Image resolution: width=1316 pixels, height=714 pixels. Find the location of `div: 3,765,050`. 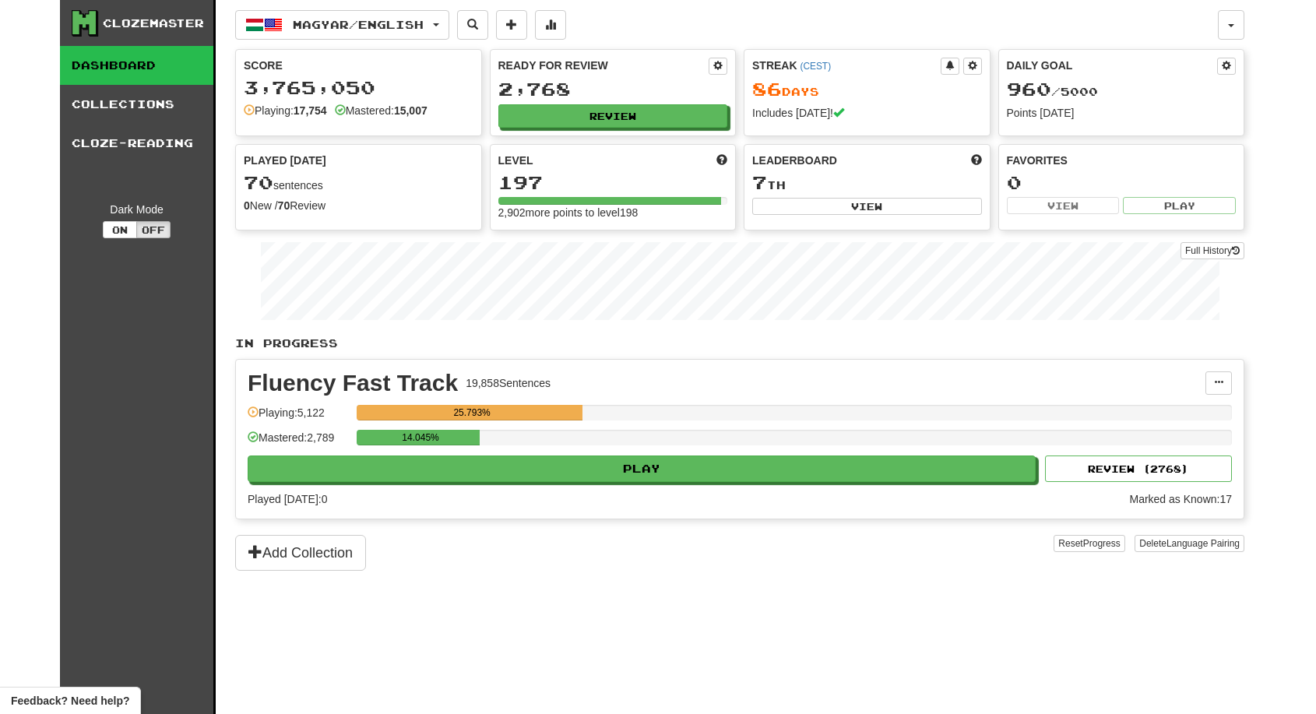

div: 3,765,050 is located at coordinates (358, 87).